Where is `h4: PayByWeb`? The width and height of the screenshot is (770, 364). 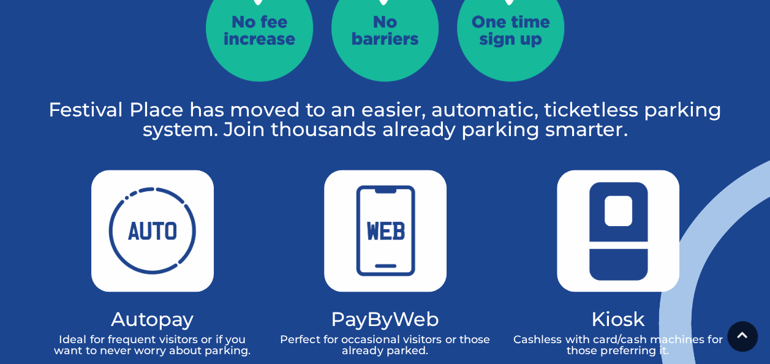 h4: PayByWeb is located at coordinates (385, 319).